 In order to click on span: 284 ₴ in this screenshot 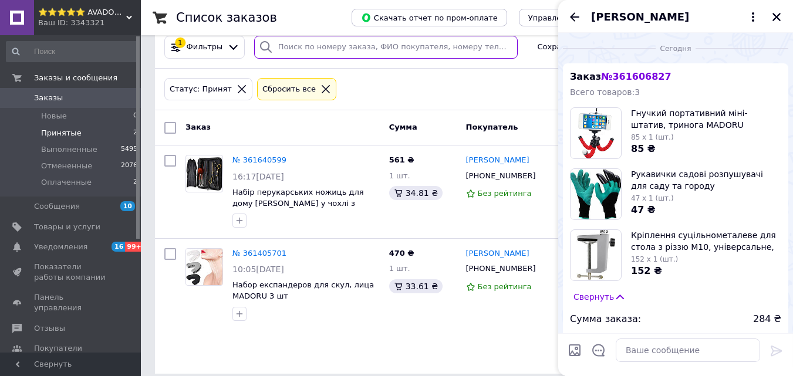, I will do `click(767, 319)`.